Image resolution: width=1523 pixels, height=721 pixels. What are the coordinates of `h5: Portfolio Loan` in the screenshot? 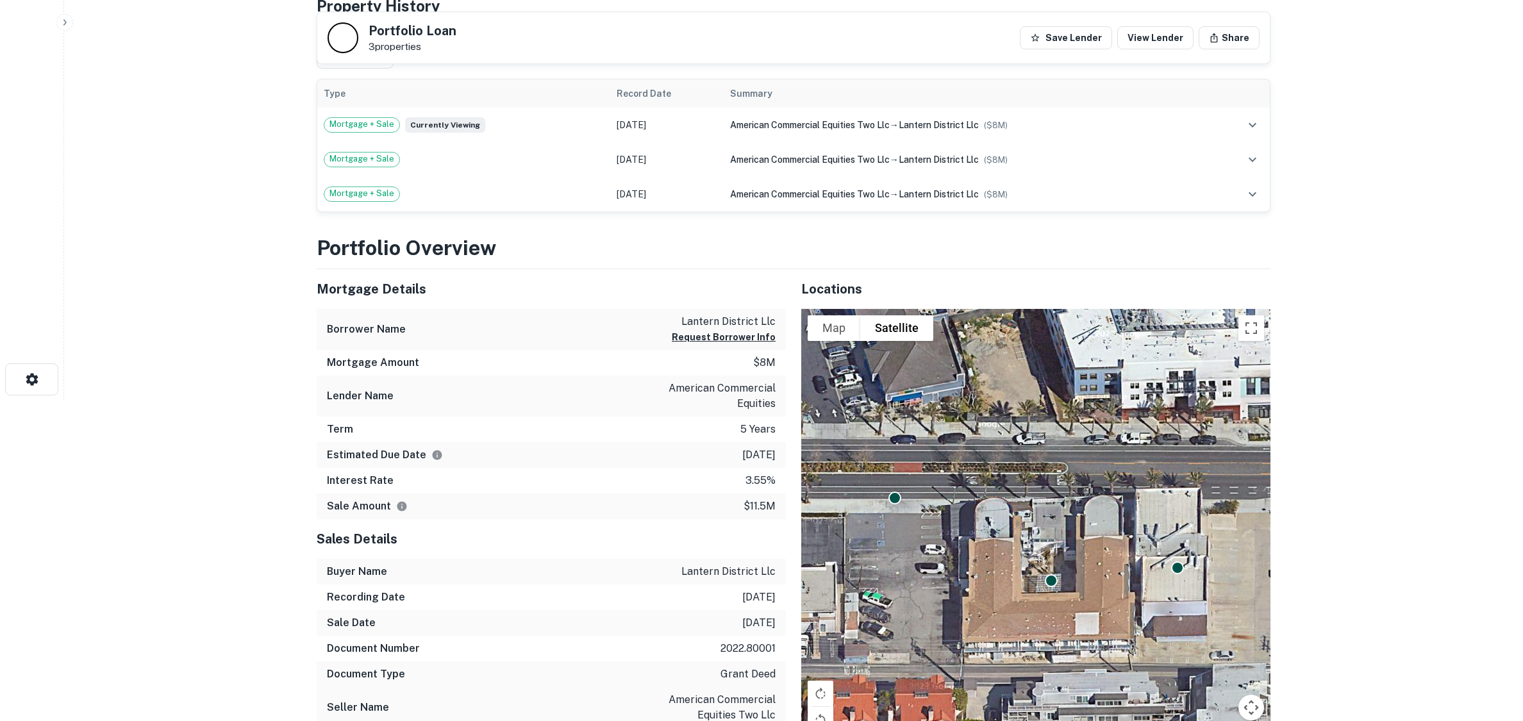 It's located at (412, 31).